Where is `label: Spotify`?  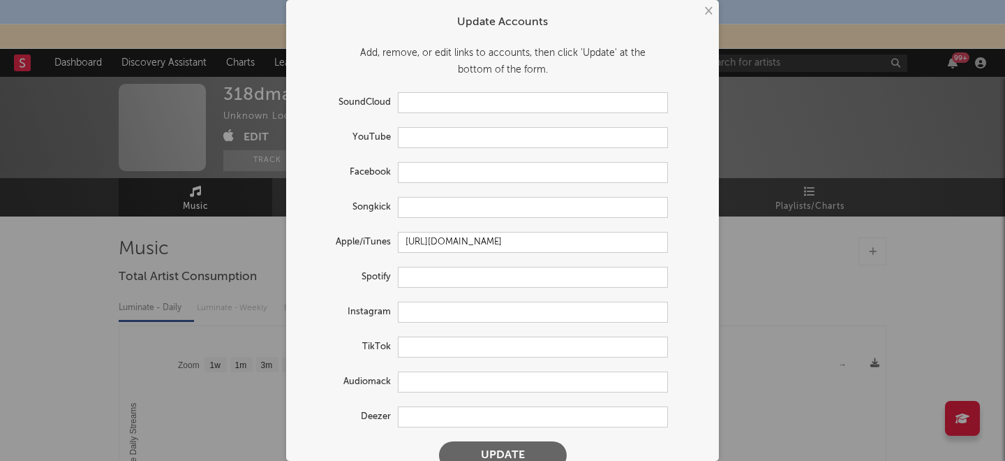
label: Spotify is located at coordinates (349, 277).